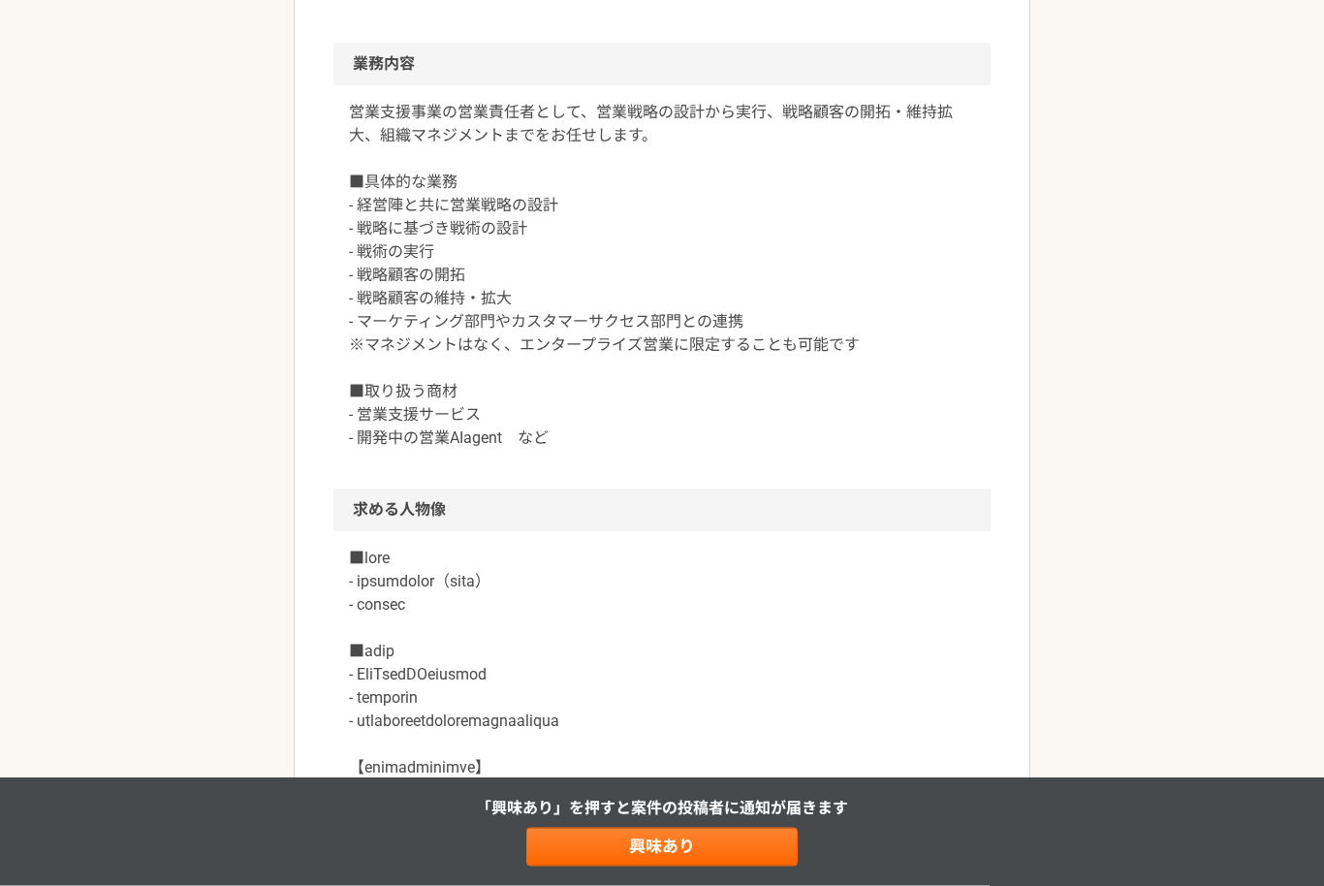 Image resolution: width=1324 pixels, height=886 pixels. What do you see at coordinates (662, 847) in the screenshot?
I see `a: 興味あり` at bounding box center [662, 847].